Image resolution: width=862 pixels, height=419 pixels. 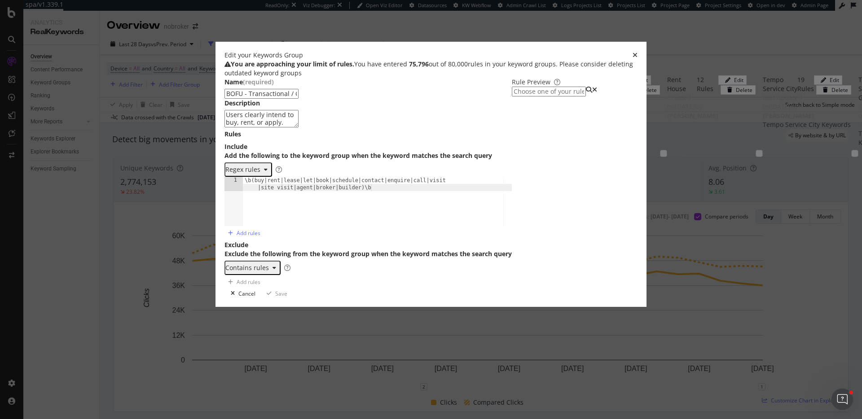 I want to click on div: Rules, so click(x=358, y=134).